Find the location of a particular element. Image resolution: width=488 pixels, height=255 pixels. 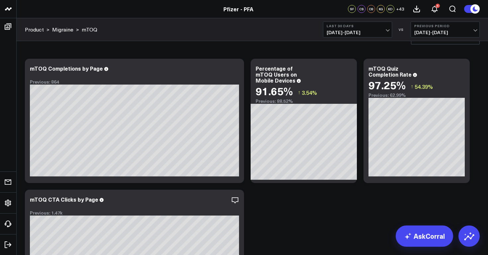

div: 91.65% is located at coordinates (274, 91).